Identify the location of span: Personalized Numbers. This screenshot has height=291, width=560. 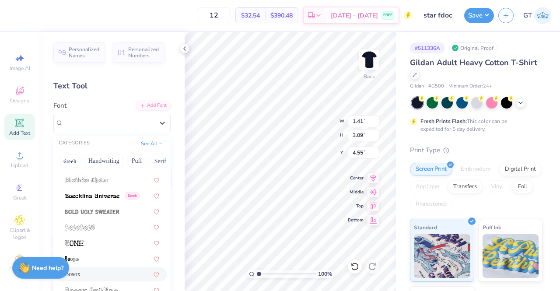
(143, 52).